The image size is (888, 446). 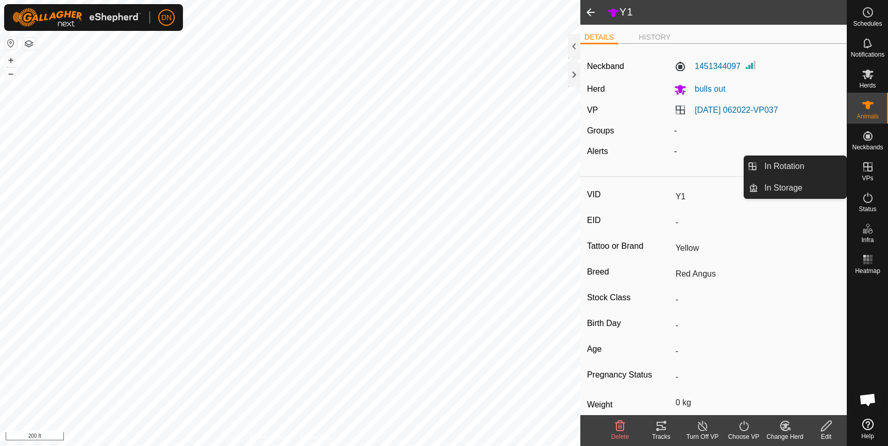 What do you see at coordinates (868, 400) in the screenshot?
I see `div: Open chat` at bounding box center [868, 400].